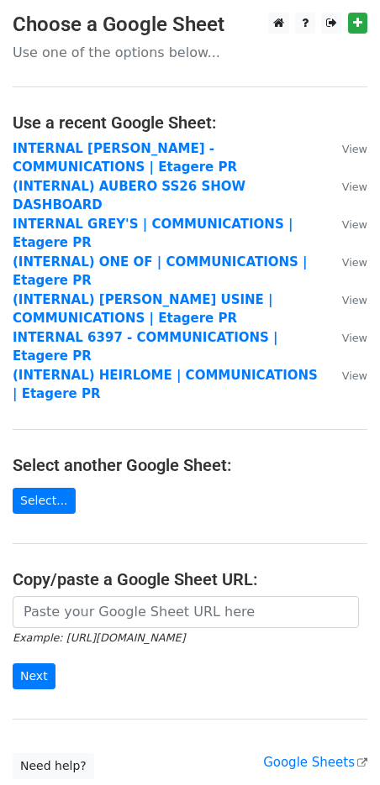 The height and width of the screenshot is (785, 380). What do you see at coordinates (145, 347) in the screenshot?
I see `a: INTERNAL 6397 - COMMUNICATIONS | Etagere PR` at bounding box center [145, 347].